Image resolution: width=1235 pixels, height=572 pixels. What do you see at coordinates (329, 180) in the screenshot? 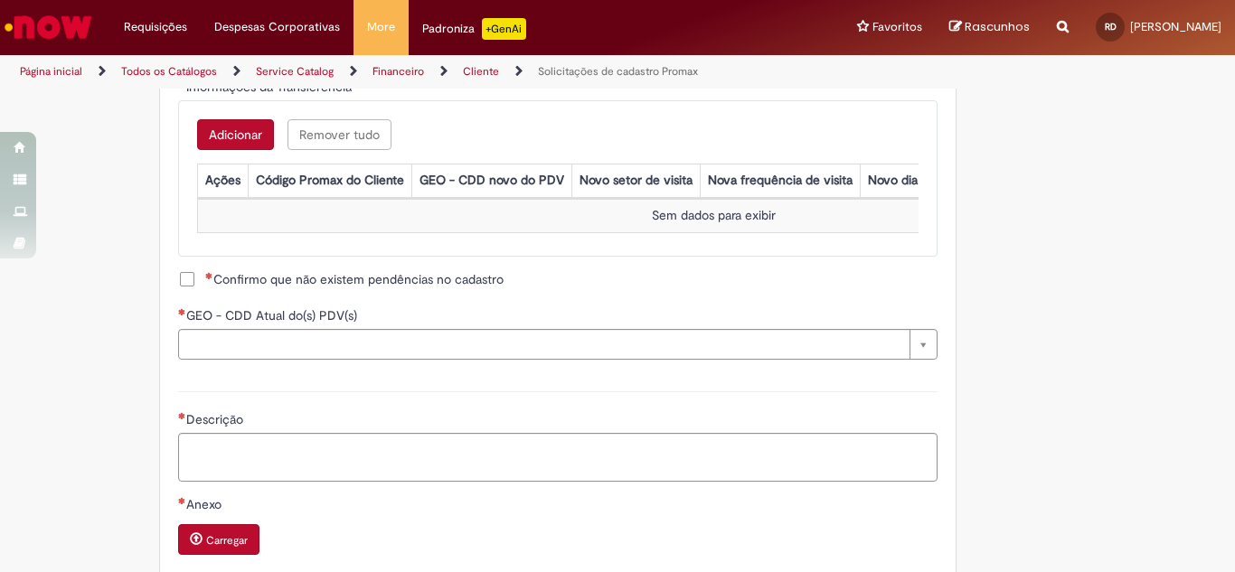
I see `th: Código Promax do Cliente` at bounding box center [329, 180].